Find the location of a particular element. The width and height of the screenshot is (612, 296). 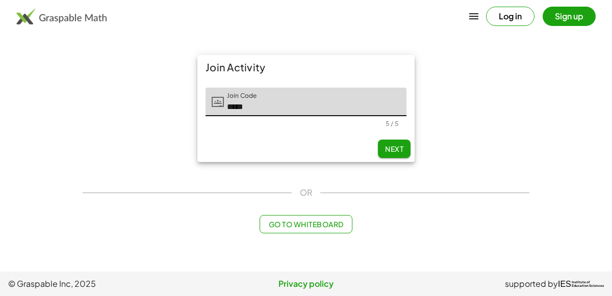

a: Privacy policy is located at coordinates (305, 284).